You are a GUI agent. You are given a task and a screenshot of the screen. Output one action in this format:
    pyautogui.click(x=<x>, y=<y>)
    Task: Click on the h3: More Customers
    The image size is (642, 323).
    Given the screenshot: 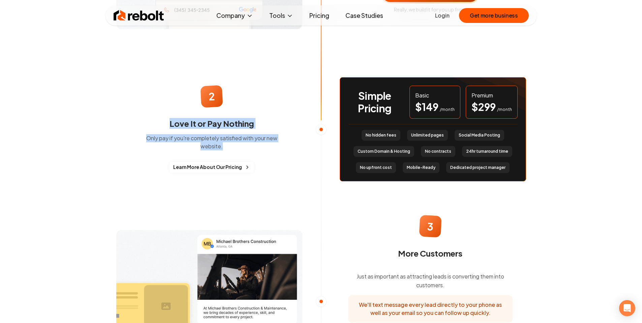 What is the action you would take?
    pyautogui.click(x=430, y=253)
    